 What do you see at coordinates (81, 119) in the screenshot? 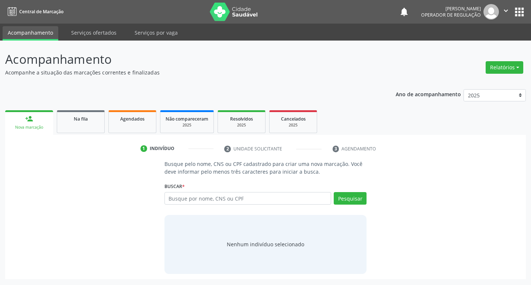
I see `span: Na fila` at bounding box center [81, 119].